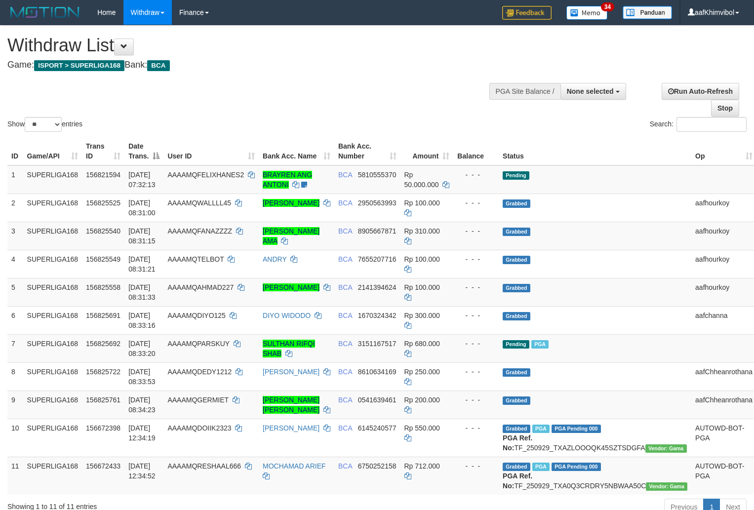 The image size is (754, 510). What do you see at coordinates (377, 466) in the screenshot?
I see `span: Copy 6750252158 to clipboard` at bounding box center [377, 466].